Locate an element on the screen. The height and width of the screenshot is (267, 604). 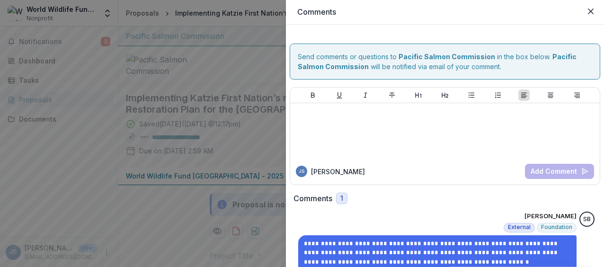
button: Close is located at coordinates (591, 11).